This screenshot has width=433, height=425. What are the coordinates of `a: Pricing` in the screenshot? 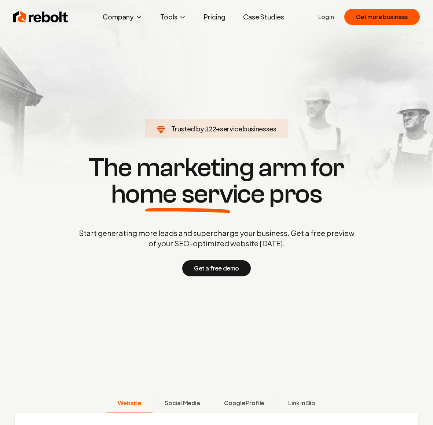 It's located at (214, 17).